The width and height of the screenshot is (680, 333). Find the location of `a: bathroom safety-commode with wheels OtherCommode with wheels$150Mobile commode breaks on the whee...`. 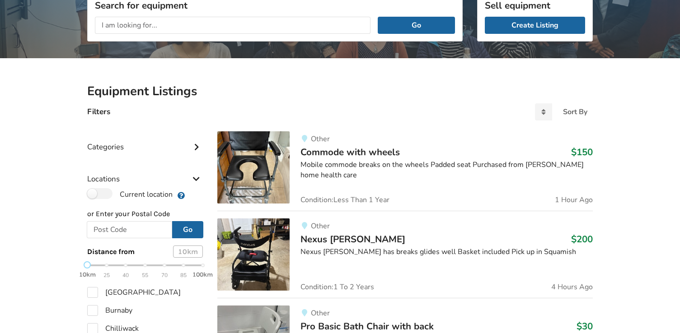

a: bathroom safety-commode with wheels OtherCommode with wheels$150Mobile commode breaks on the whee... is located at coordinates (405, 171).